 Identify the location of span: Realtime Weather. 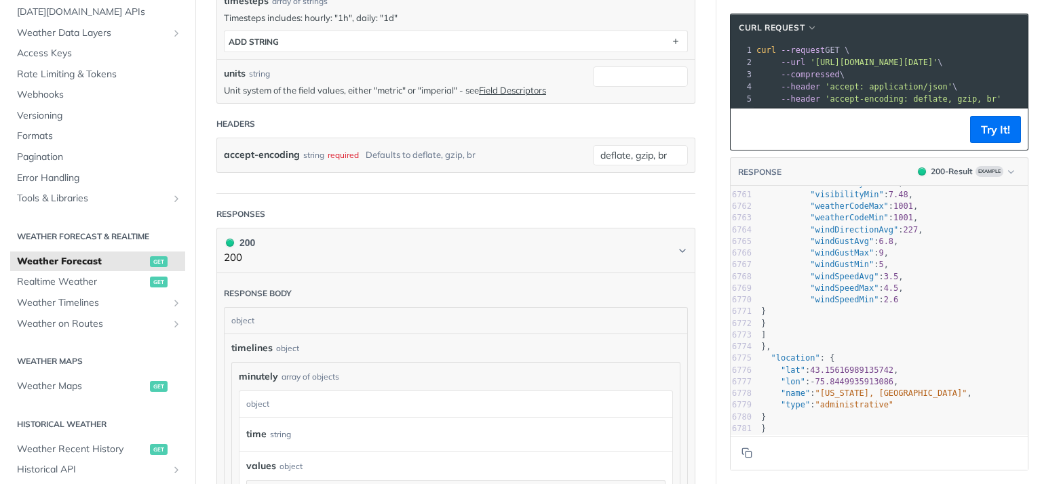
(81, 282).